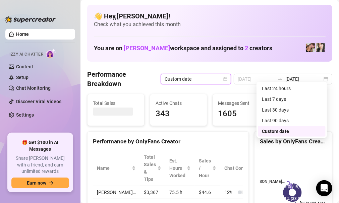 The image size is (339, 203). What do you see at coordinates (225, 79) in the screenshot?
I see `span: calendar` at bounding box center [225, 79].